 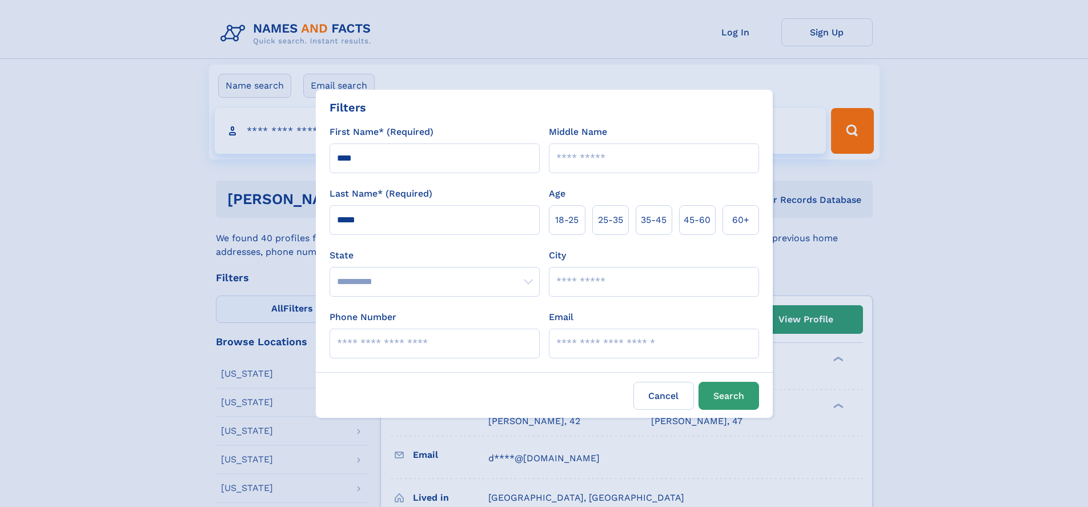 What do you see at coordinates (363, 317) in the screenshot?
I see `label: Phone Number` at bounding box center [363, 317].